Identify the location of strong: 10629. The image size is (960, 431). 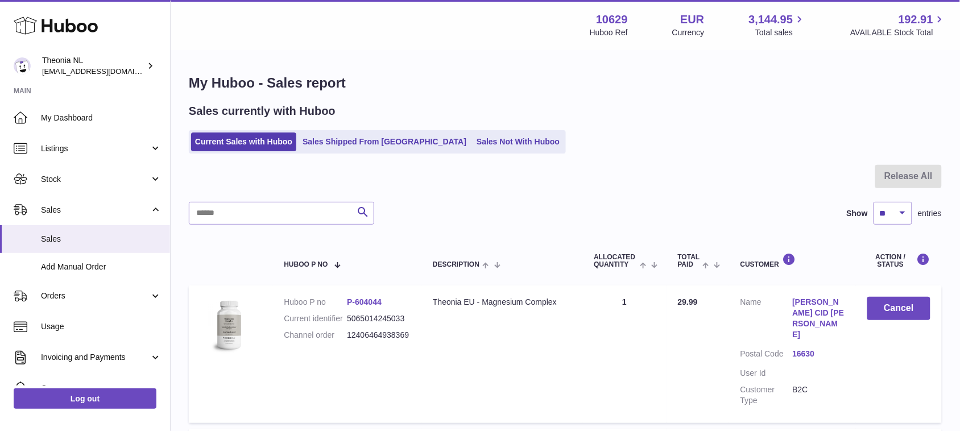
(612, 19).